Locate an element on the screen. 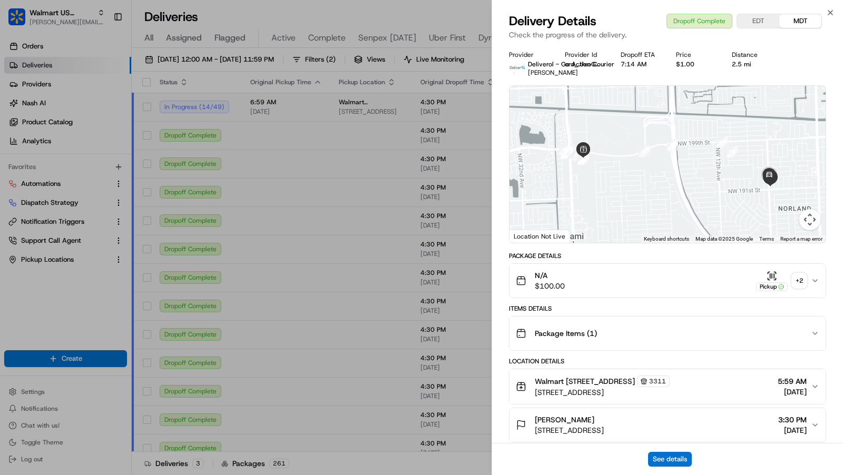 The image size is (843, 475). span: Delivery Details is located at coordinates (553, 21).